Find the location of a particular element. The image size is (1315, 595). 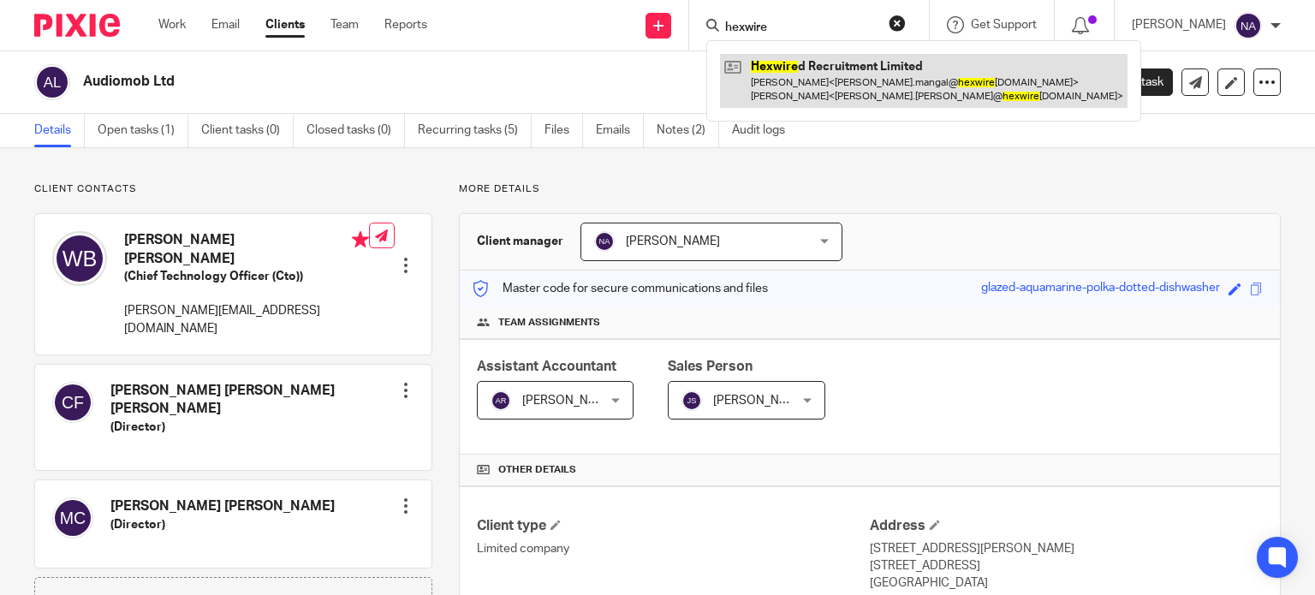

a: Open tasks (1) is located at coordinates (143, 130).